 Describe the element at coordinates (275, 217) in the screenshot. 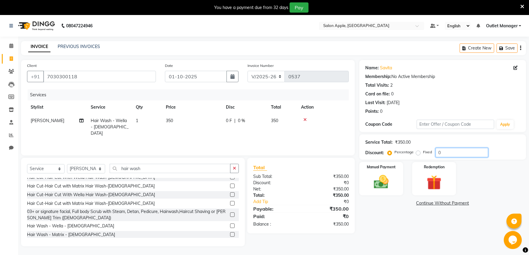

I see `div: Paid:` at that location.